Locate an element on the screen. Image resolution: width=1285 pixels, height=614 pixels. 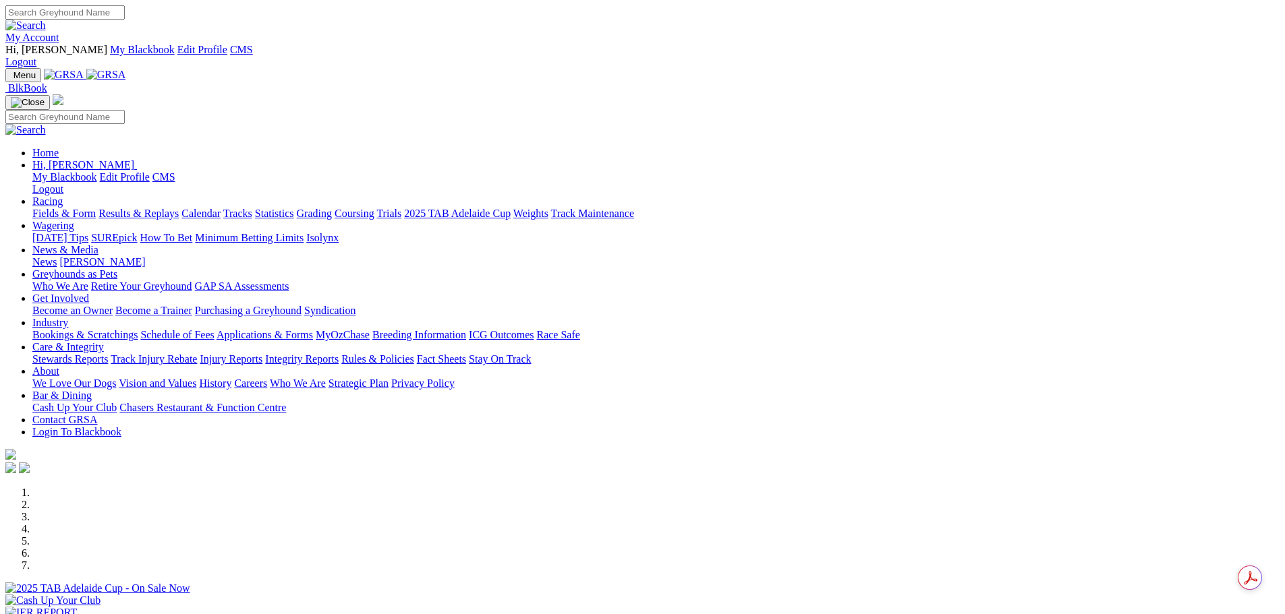
a: Retire Your Greyhound is located at coordinates (142, 286).